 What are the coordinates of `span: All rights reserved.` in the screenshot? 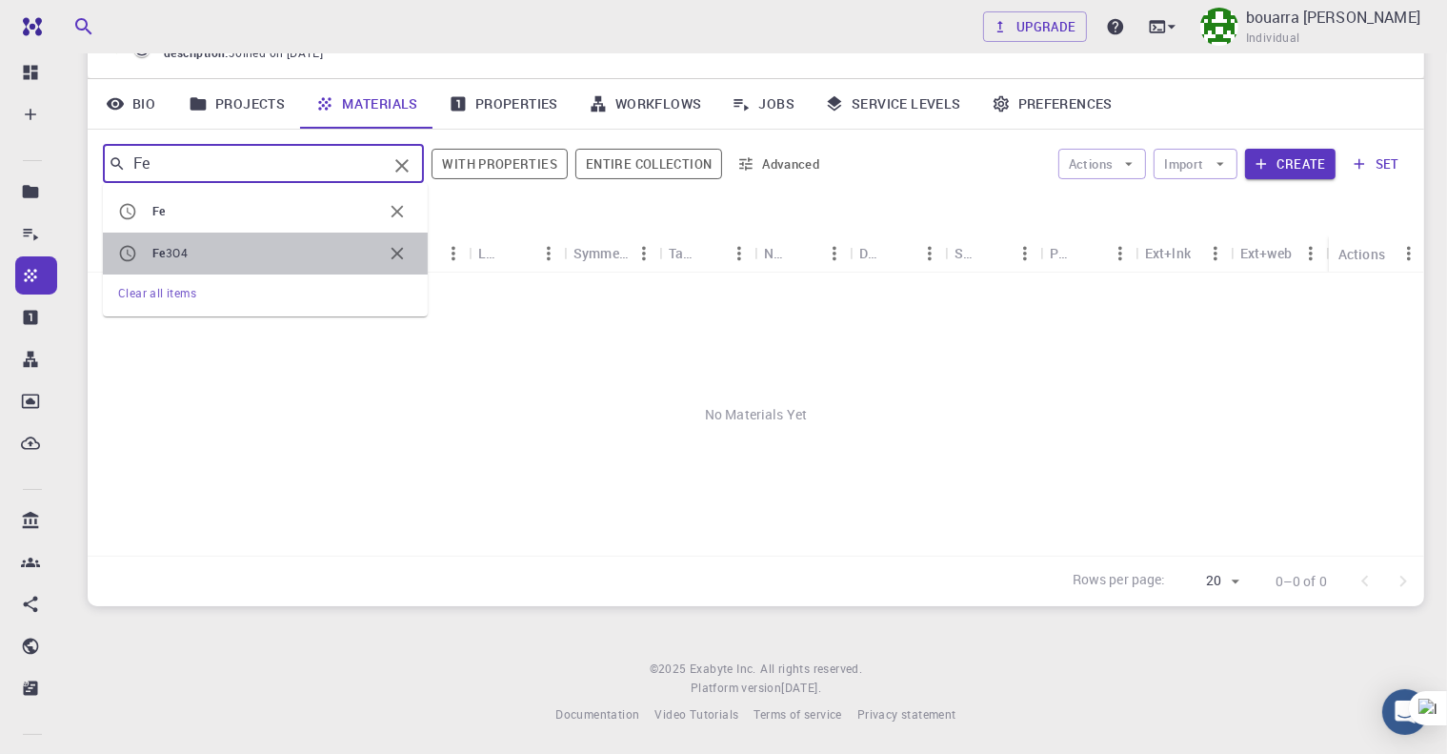 It's located at (811, 669).